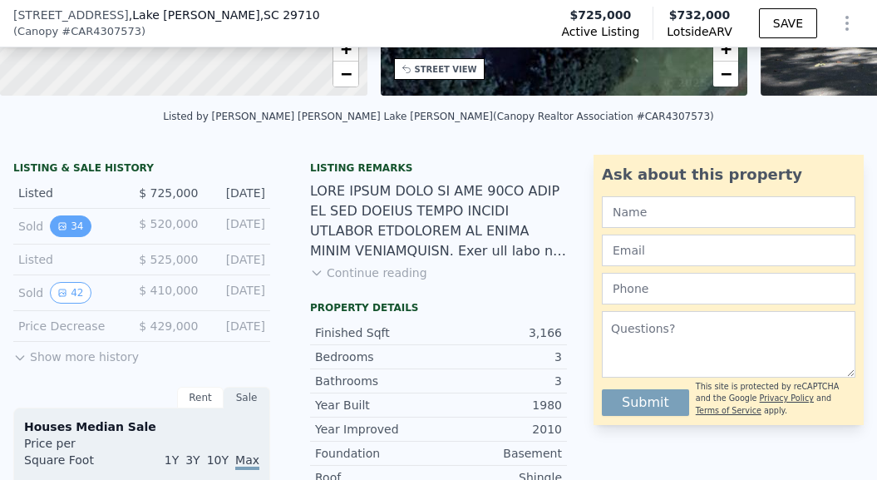  What do you see at coordinates (500, 405) in the screenshot?
I see `div: 1980` at bounding box center [500, 405].